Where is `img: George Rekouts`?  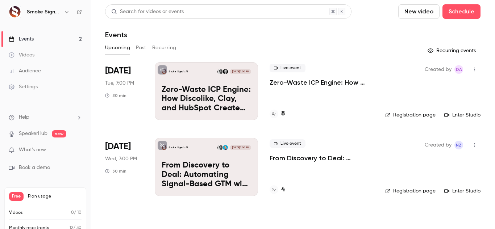
img: George Rekouts is located at coordinates (225, 72).